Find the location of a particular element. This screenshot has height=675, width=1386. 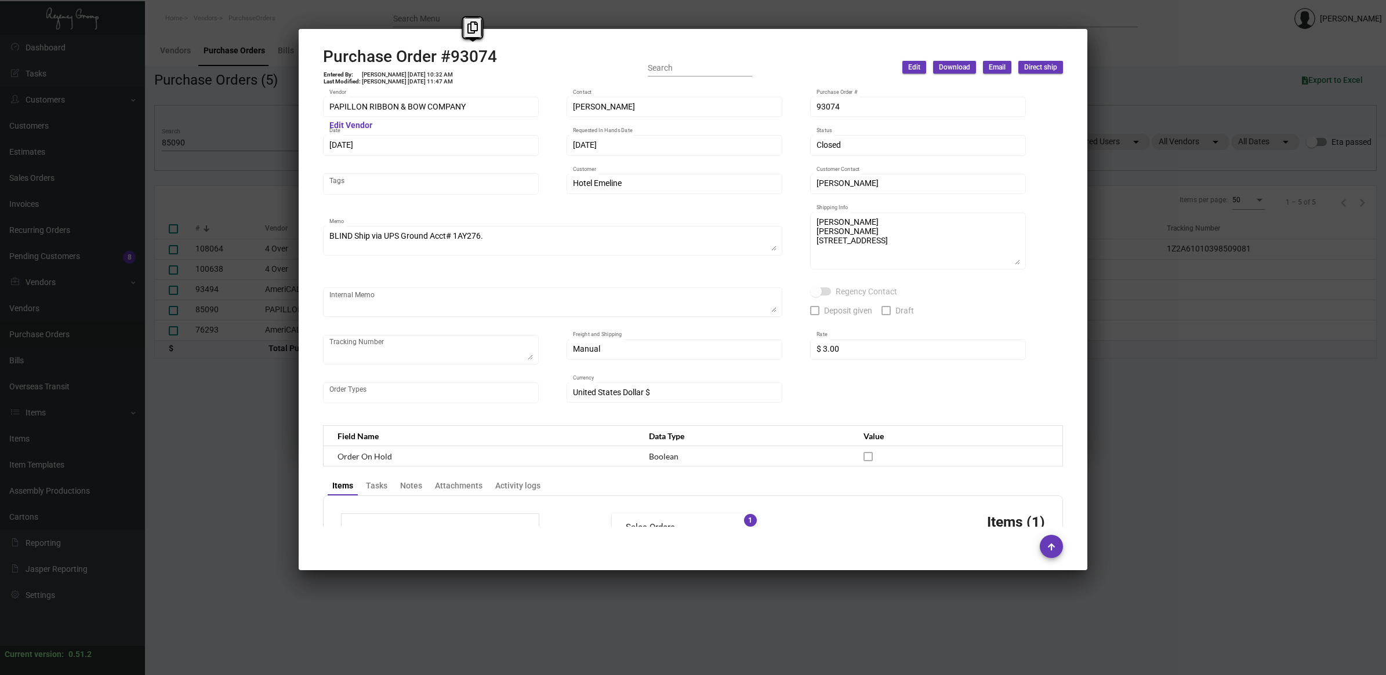

div: Attachments is located at coordinates (459, 486).